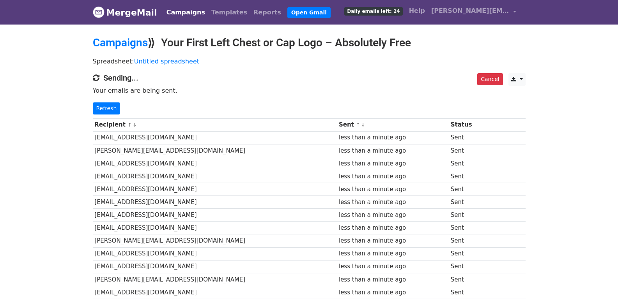 The height and width of the screenshot is (301, 618). What do you see at coordinates (166, 61) in the screenshot?
I see `a: Untitled spreadsheet` at bounding box center [166, 61].